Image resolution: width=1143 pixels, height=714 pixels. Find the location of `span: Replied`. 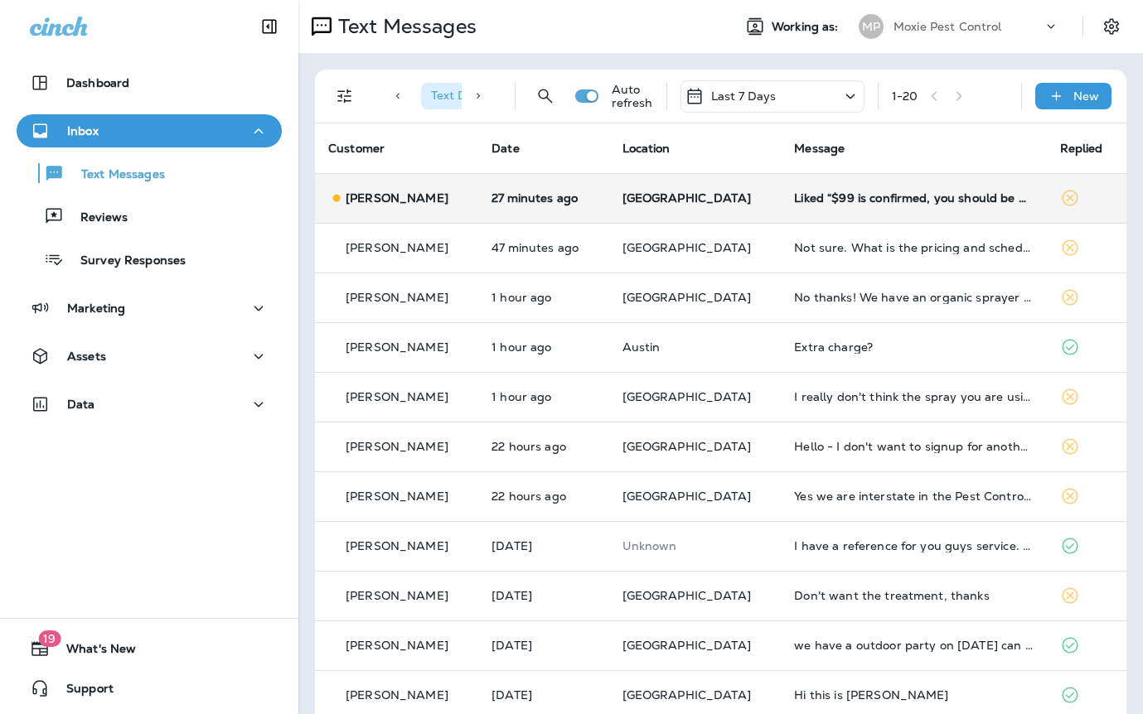

span: Replied is located at coordinates (1081, 148).